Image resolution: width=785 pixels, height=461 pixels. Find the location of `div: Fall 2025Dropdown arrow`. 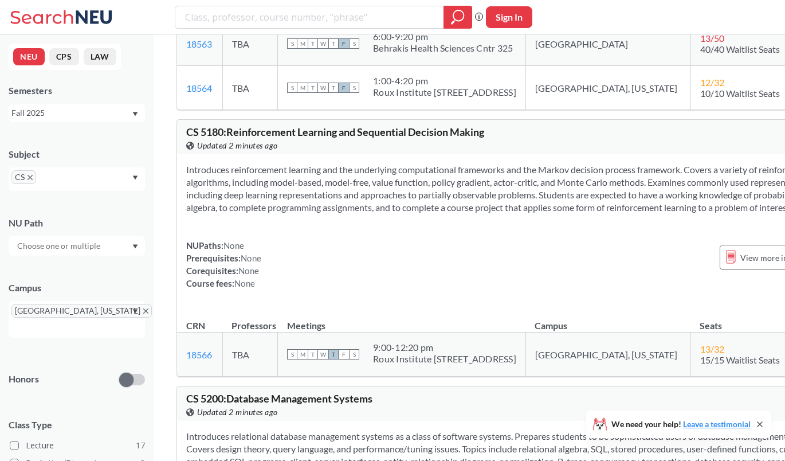

div: Fall 2025Dropdown arrow is located at coordinates (77, 113).